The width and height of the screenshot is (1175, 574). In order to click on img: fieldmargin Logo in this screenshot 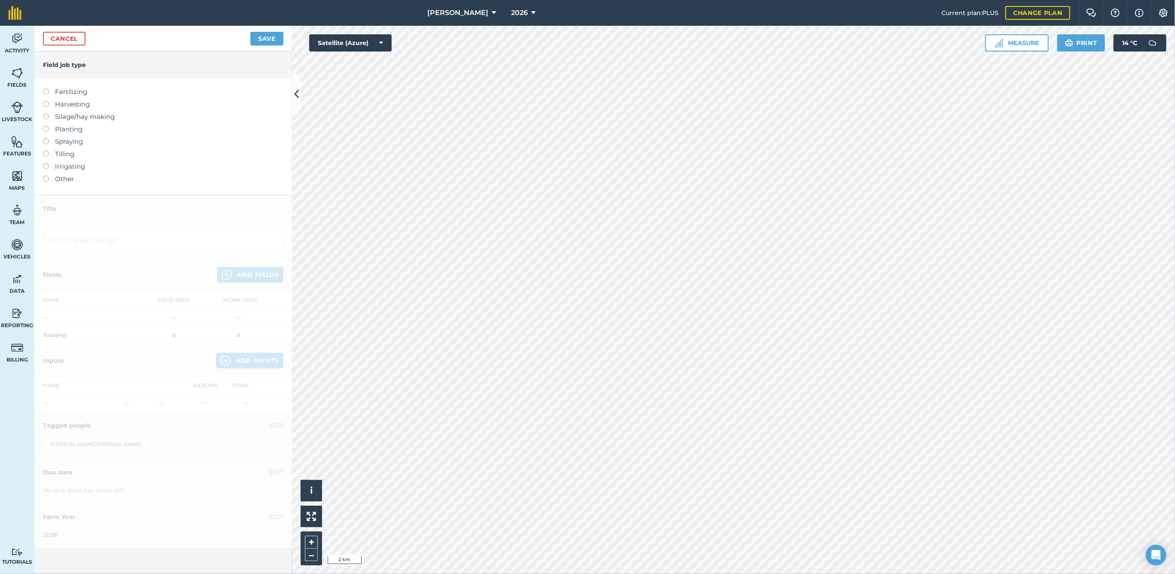, I will do `click(15, 13)`.